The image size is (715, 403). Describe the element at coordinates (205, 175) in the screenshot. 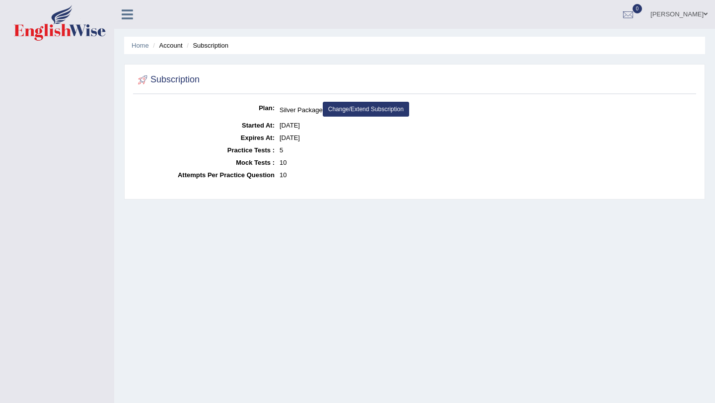

I see `dt: Attempts Per Practice Question` at that location.